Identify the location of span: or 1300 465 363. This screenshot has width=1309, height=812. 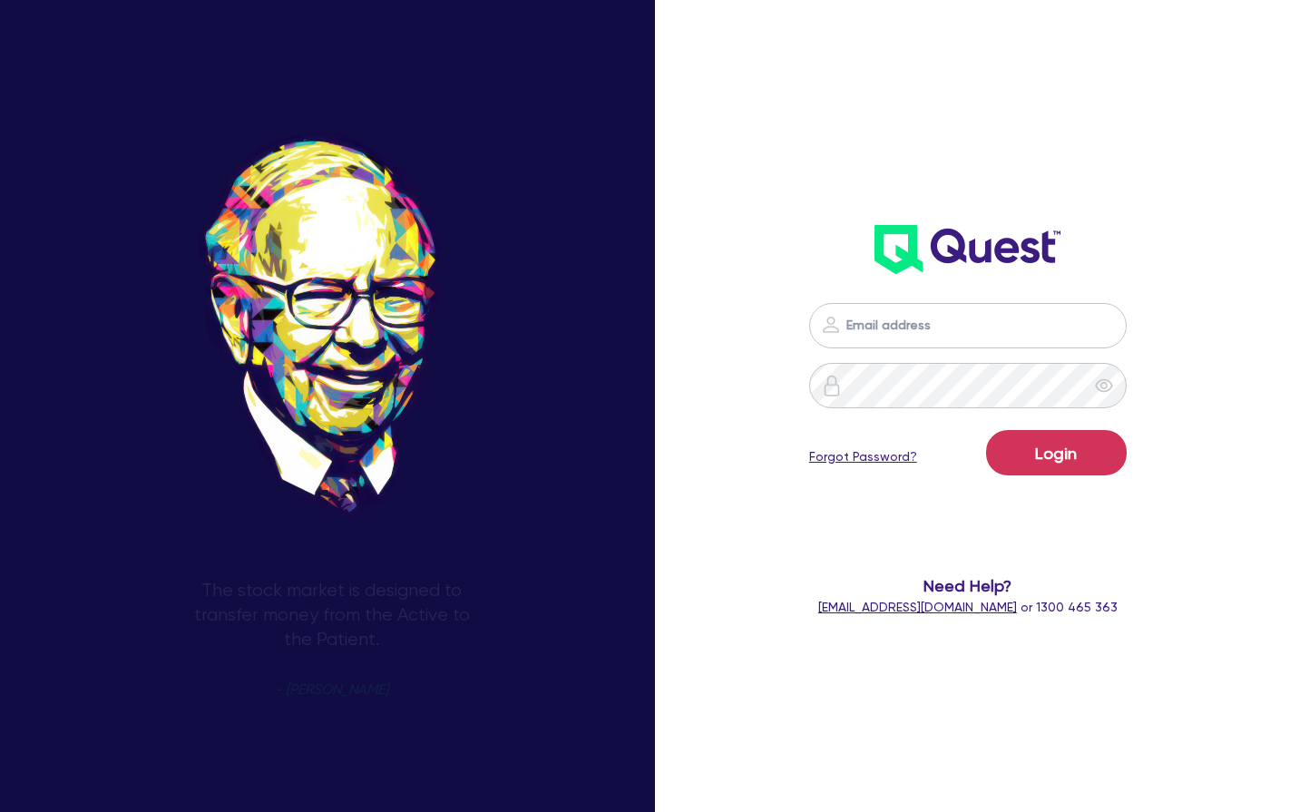
(968, 607).